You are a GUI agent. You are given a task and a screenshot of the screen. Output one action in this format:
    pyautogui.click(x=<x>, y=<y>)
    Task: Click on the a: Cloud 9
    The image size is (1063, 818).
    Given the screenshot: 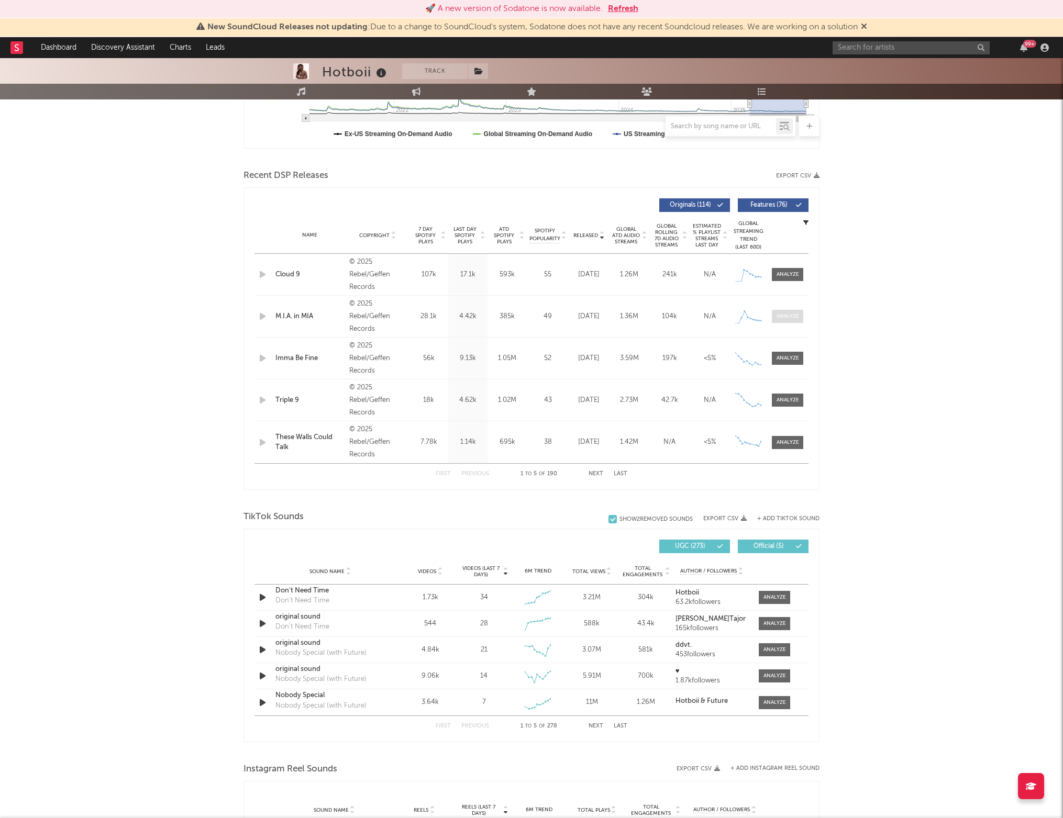 What is the action you would take?
    pyautogui.click(x=309, y=275)
    